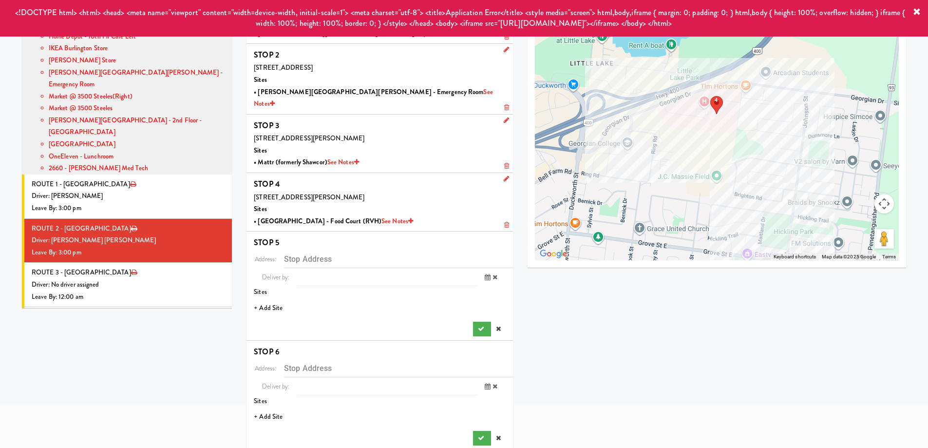 The image size is (928, 448). What do you see at coordinates (136, 48) in the screenshot?
I see `li: IKEA Burlington Store` at bounding box center [136, 48].